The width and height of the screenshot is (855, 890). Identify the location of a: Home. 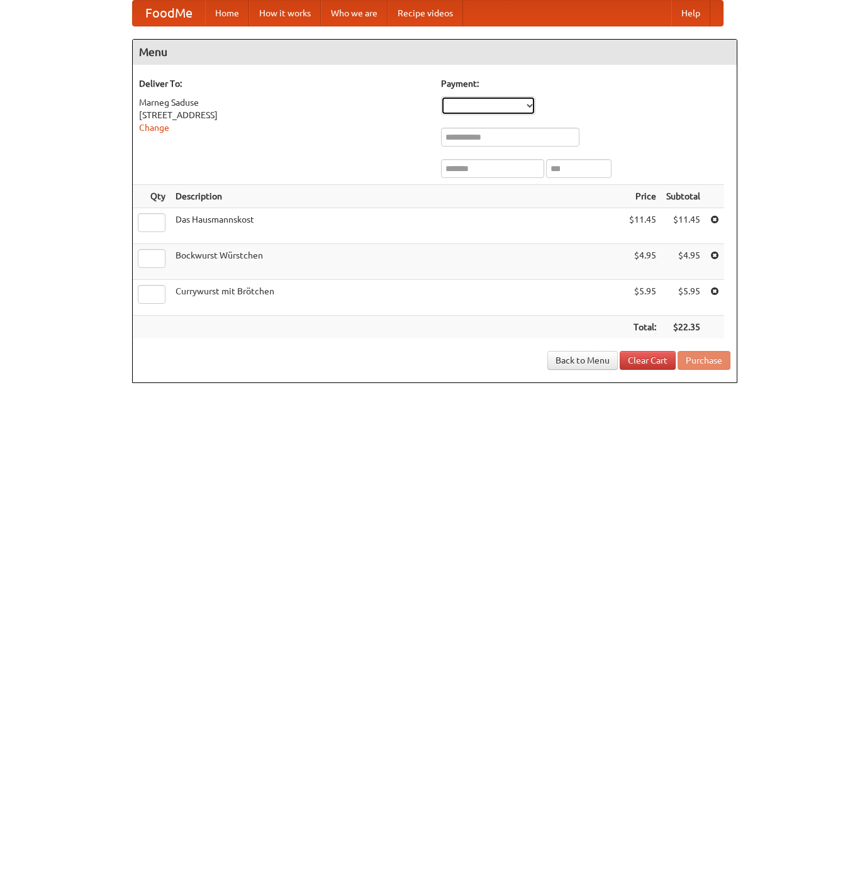
(227, 13).